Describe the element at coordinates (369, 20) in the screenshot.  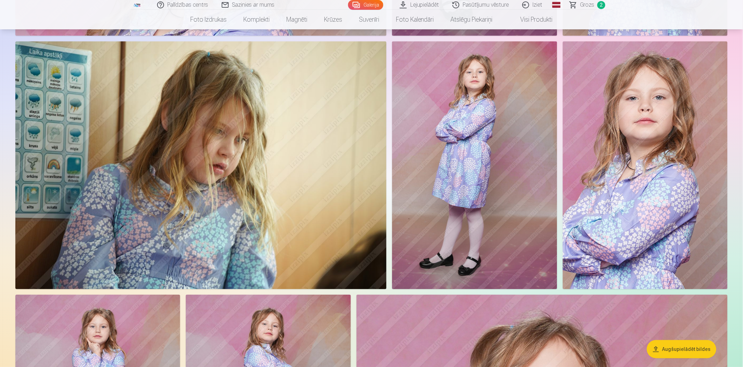
I see `a: Suvenīri` at that location.